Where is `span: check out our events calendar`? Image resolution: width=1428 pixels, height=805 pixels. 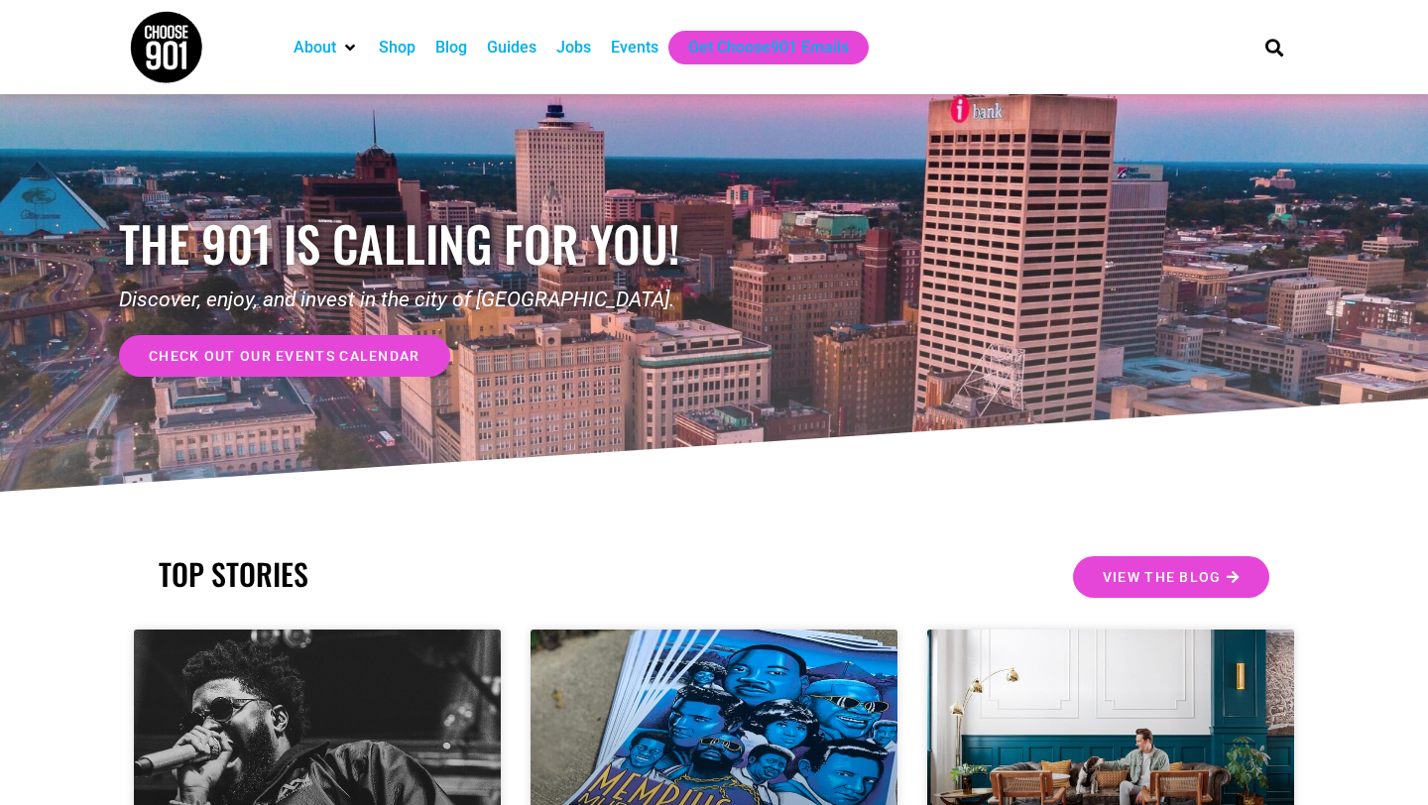
span: check out our events calendar is located at coordinates (285, 356).